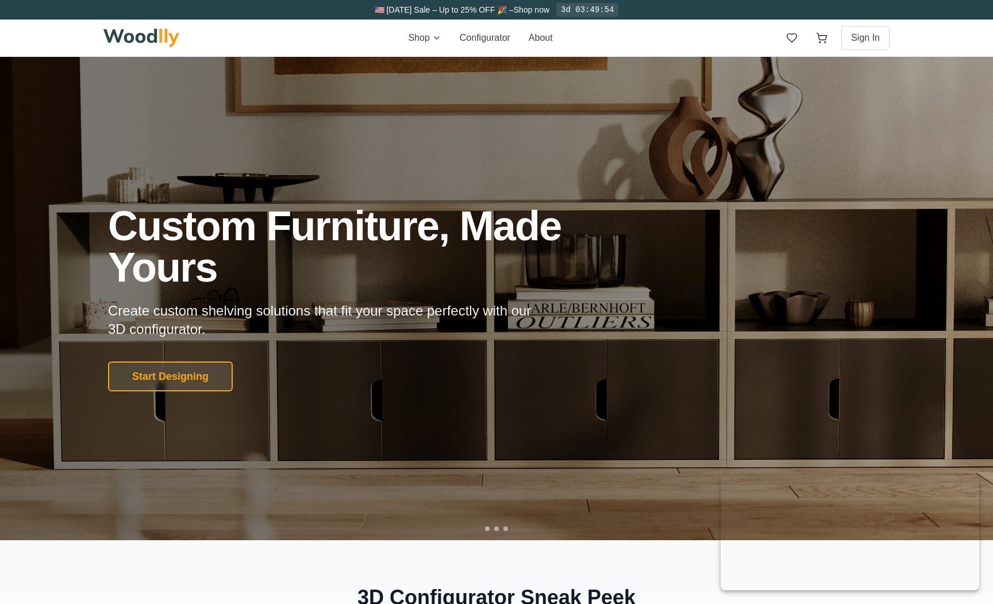  I want to click on button: Sign In, so click(865, 38).